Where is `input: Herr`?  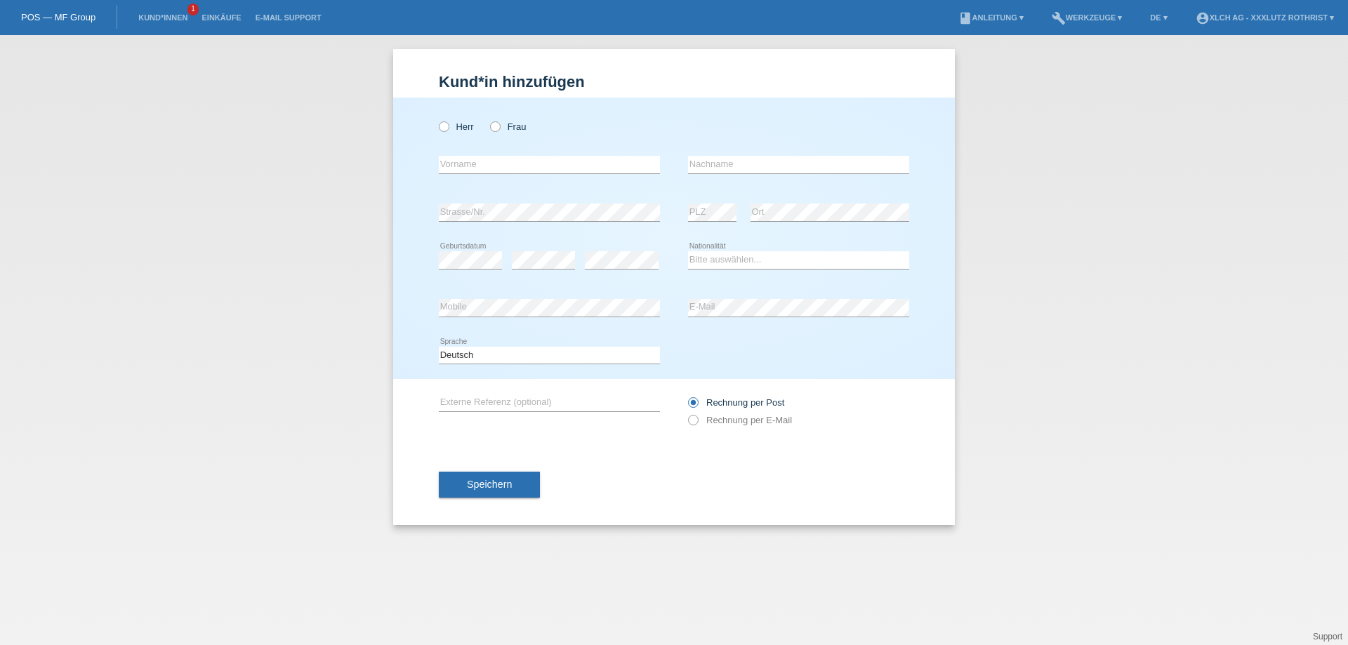 input: Herr is located at coordinates (443, 126).